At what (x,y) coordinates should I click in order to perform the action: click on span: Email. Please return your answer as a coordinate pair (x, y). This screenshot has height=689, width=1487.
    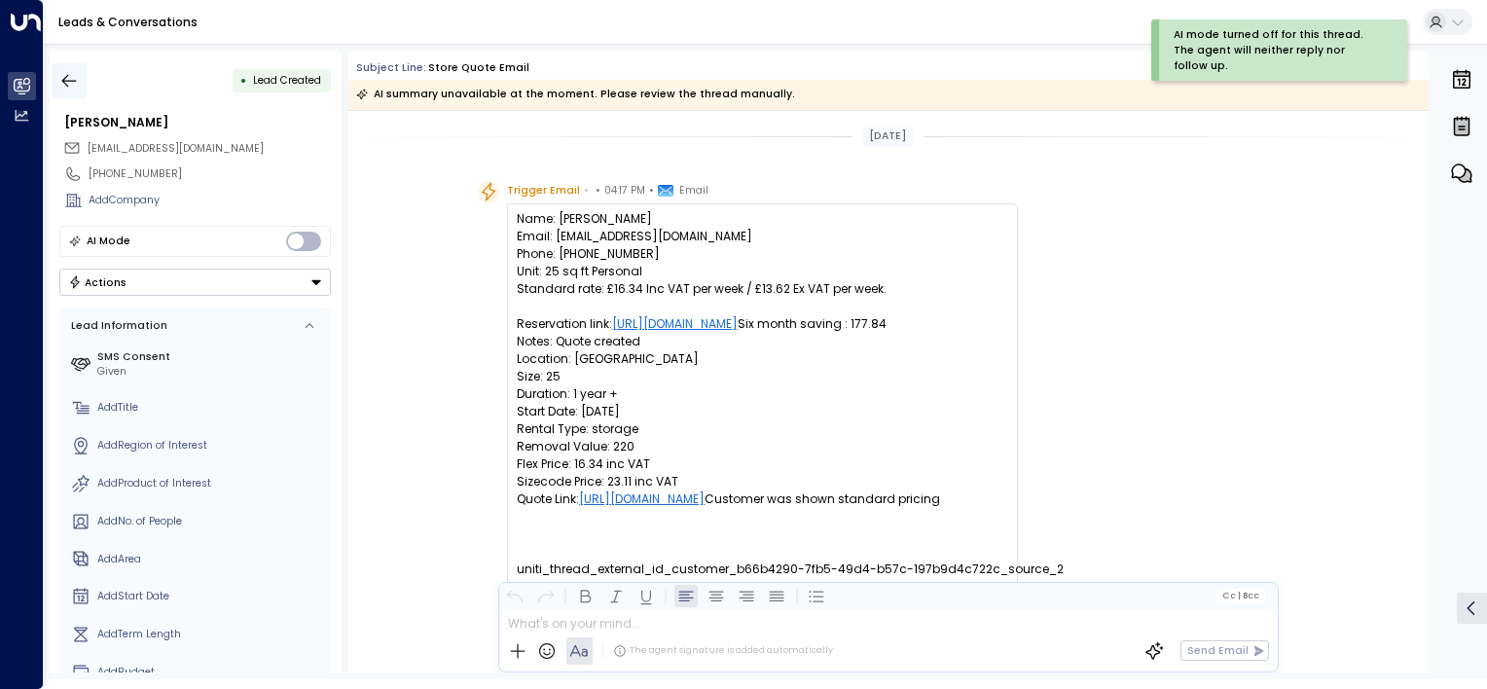
    Looking at the image, I should click on (694, 191).